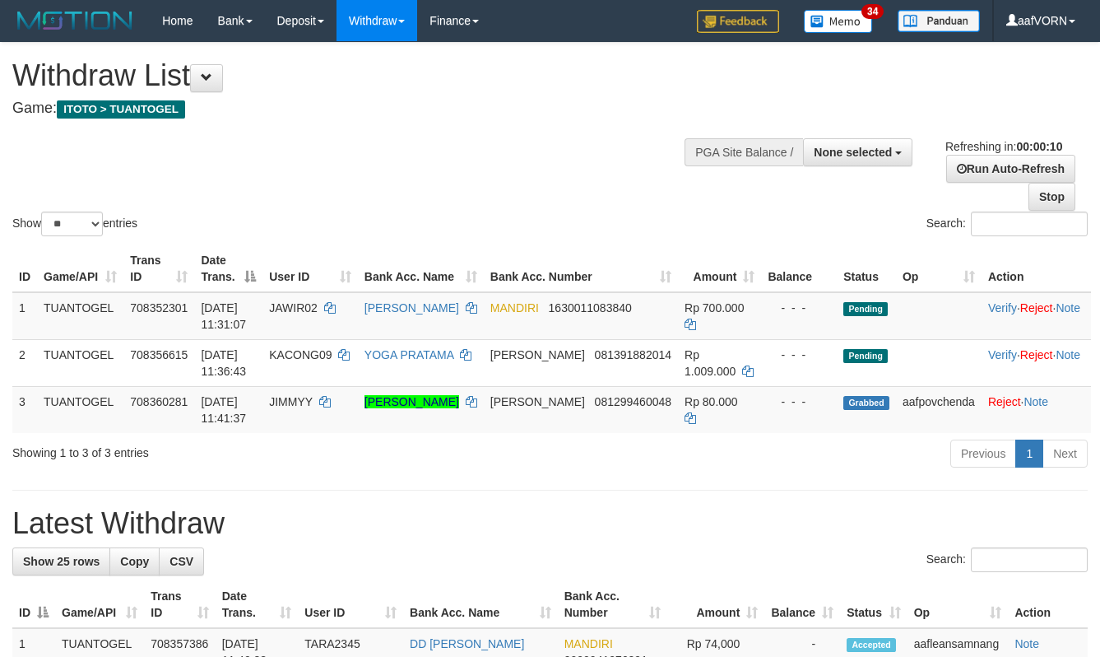  I want to click on h4: Game:, so click(365, 109).